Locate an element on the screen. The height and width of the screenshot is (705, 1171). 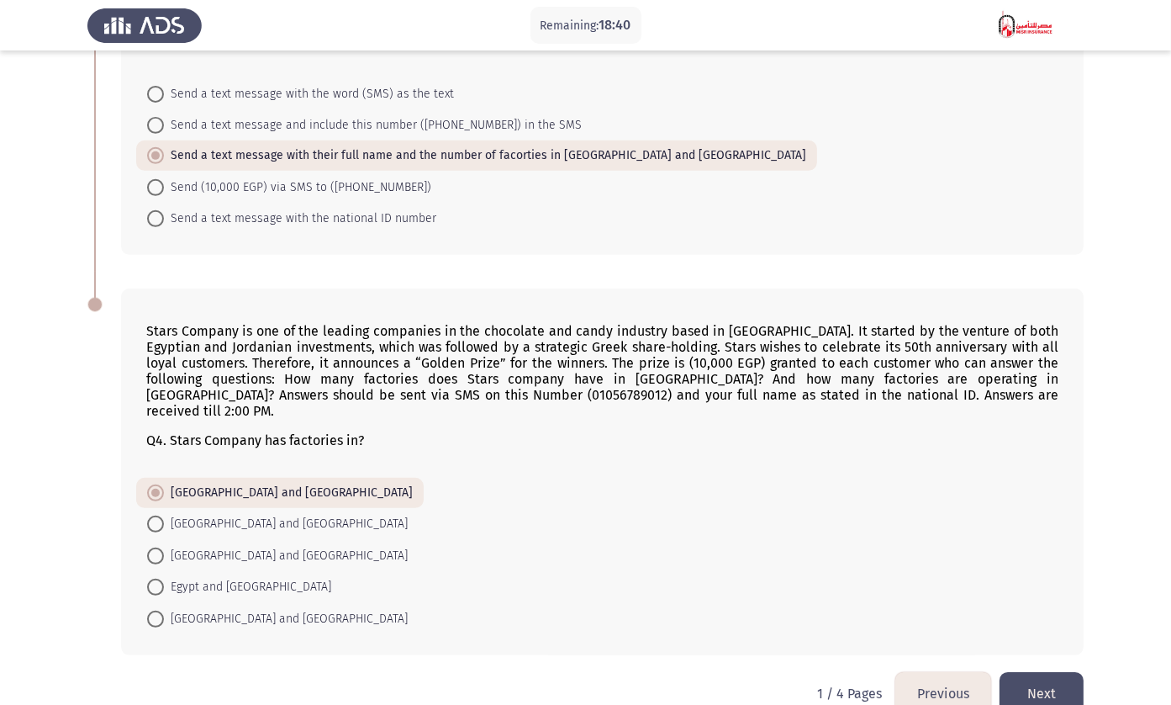
p: Stars Company is one of the leading companies in the chocolate and candy industry based in [GEOGR... is located at coordinates (602, 371).